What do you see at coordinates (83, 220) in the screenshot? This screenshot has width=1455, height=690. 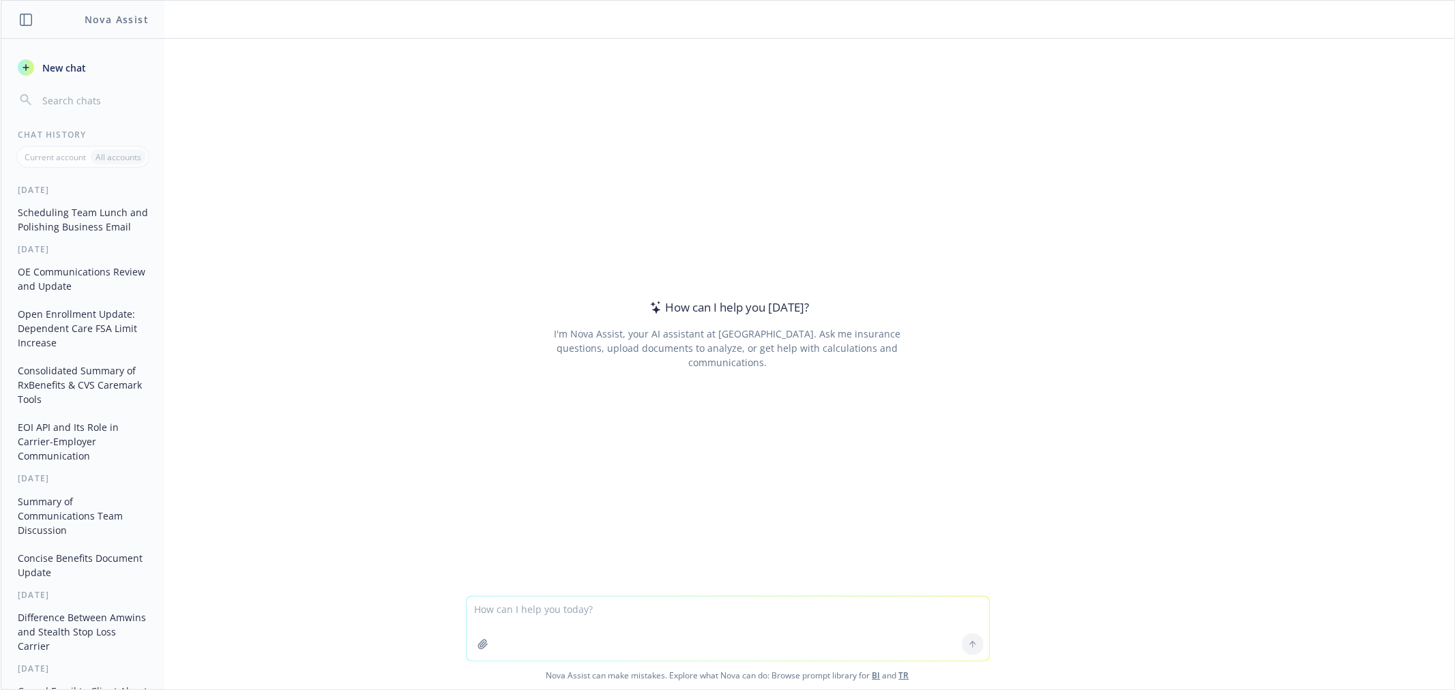 I see `button: Scheduling Team Lunch and Polishing Business Email` at bounding box center [83, 220].